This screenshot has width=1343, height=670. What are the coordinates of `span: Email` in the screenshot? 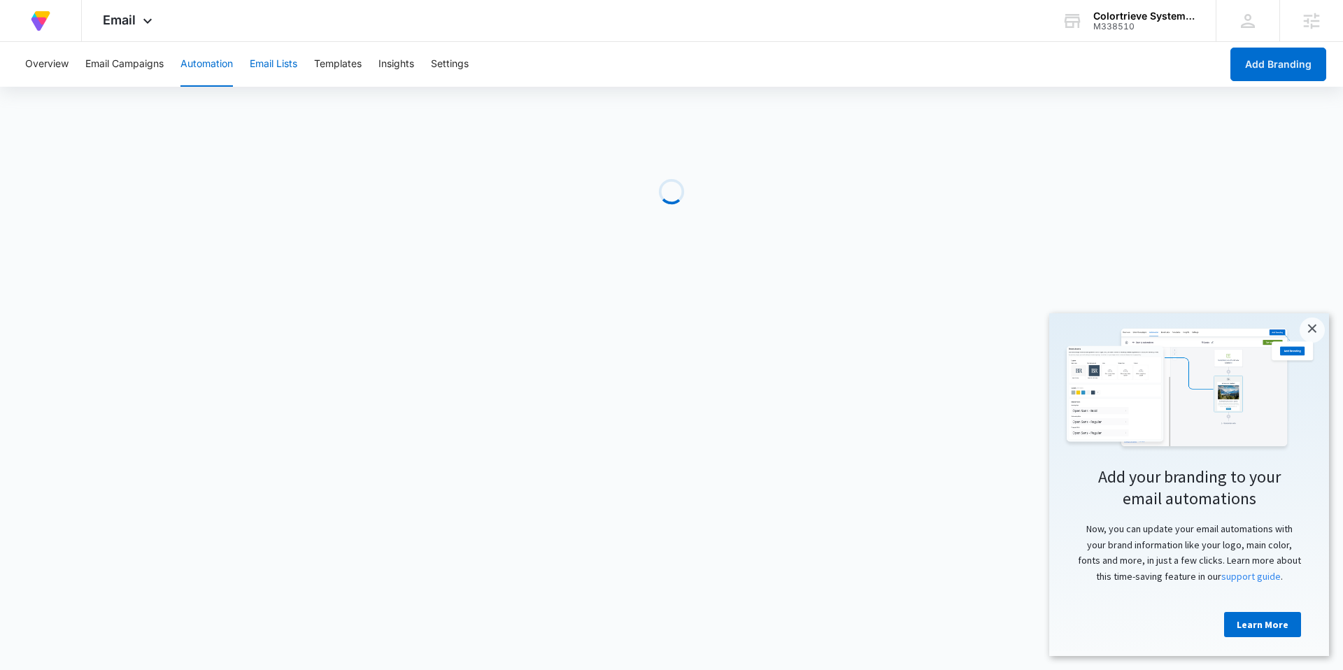 It's located at (119, 20).